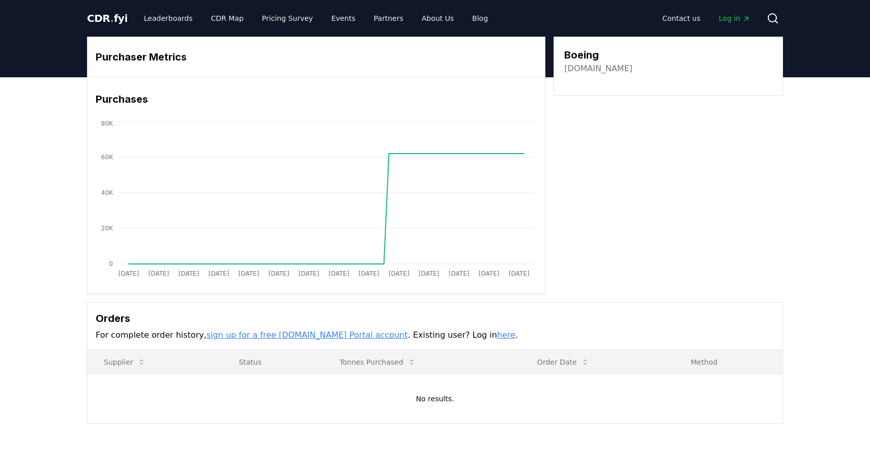 This screenshot has height=473, width=870. What do you see at coordinates (107, 157) in the screenshot?
I see `tspan: 60K` at bounding box center [107, 157].